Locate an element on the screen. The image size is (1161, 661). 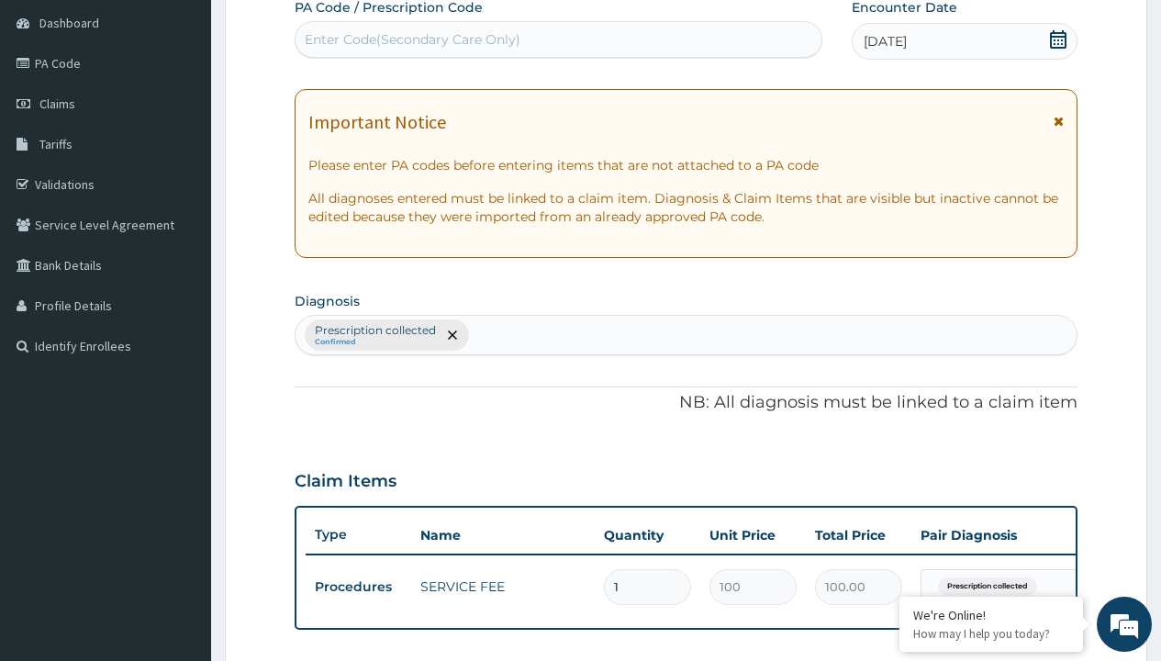
th: Type is located at coordinates (358, 534).